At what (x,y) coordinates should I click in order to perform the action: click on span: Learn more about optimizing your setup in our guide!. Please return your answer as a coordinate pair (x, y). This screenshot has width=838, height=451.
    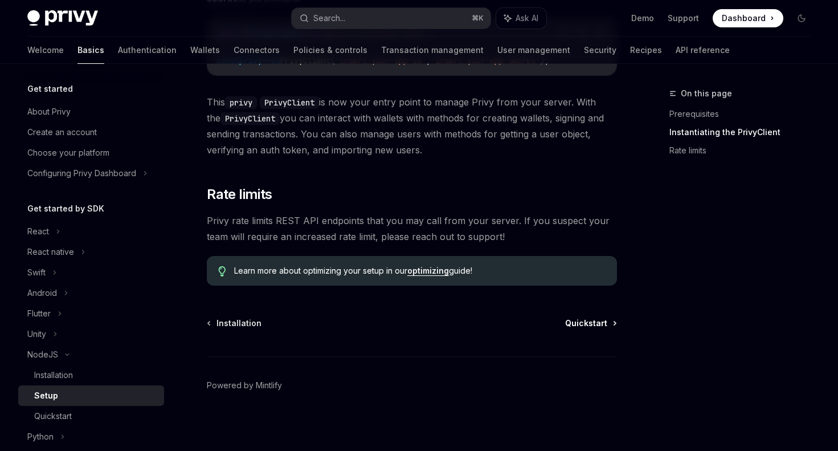
    Looking at the image, I should click on (420, 271).